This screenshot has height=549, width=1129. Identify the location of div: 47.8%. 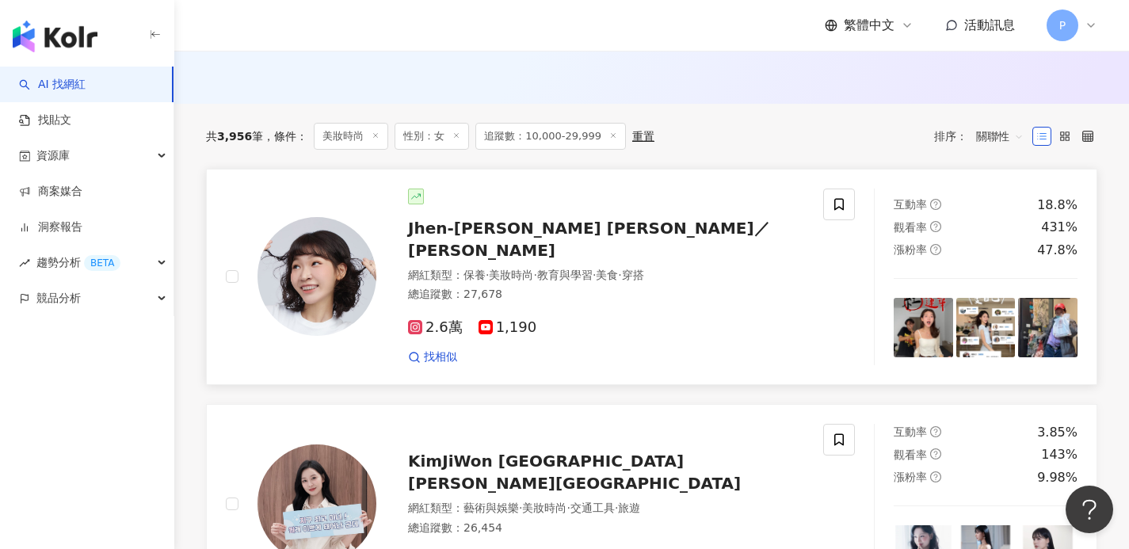
(1057, 250).